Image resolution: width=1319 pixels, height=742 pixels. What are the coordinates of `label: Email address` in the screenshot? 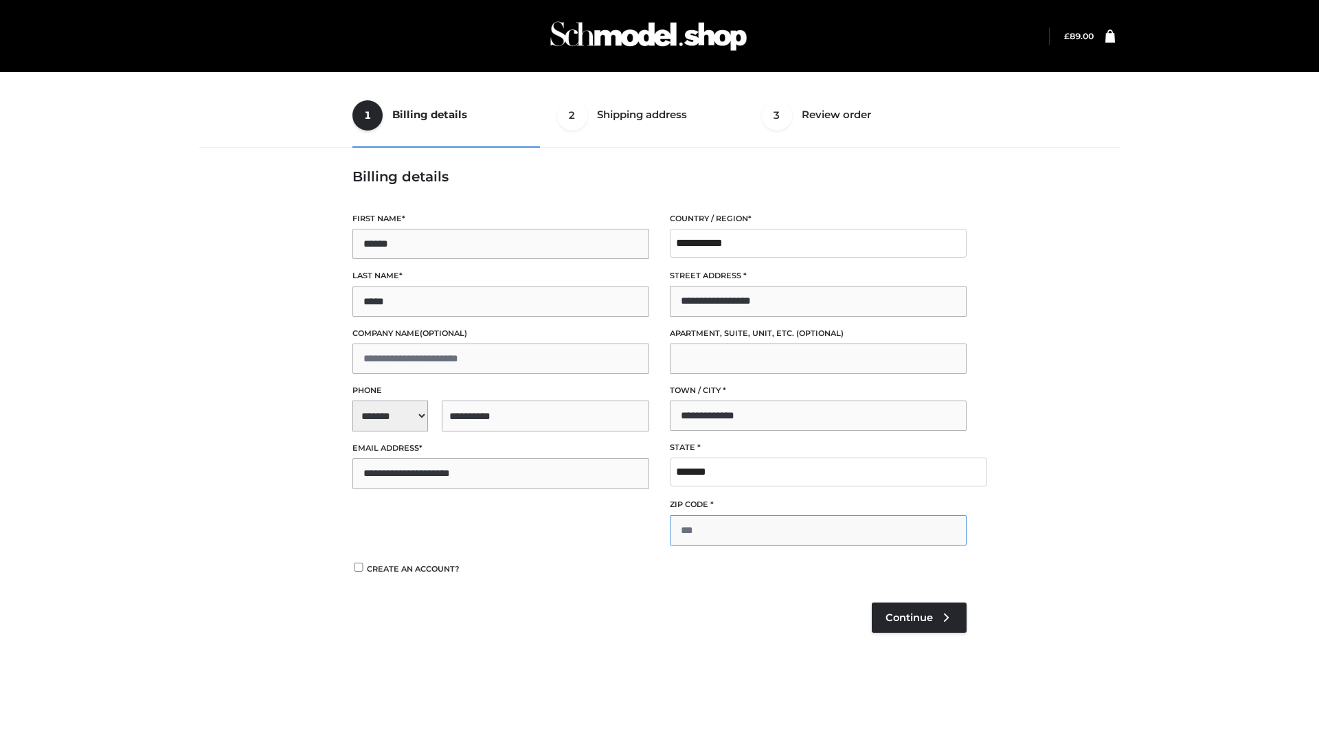 It's located at (501, 448).